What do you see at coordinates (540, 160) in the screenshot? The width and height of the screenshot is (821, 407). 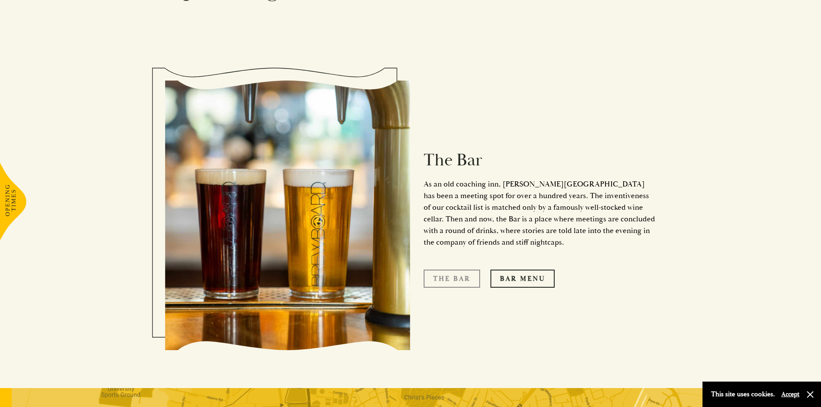 I see `h2: The Bar` at bounding box center [540, 160].